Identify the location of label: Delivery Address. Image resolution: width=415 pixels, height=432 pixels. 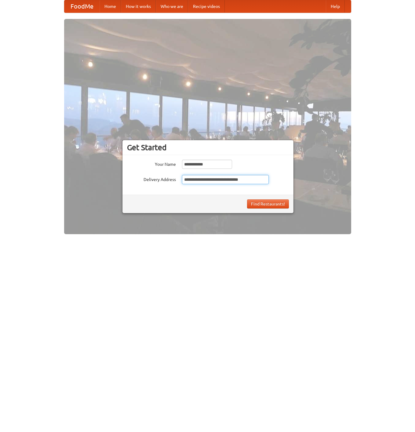
(151, 178).